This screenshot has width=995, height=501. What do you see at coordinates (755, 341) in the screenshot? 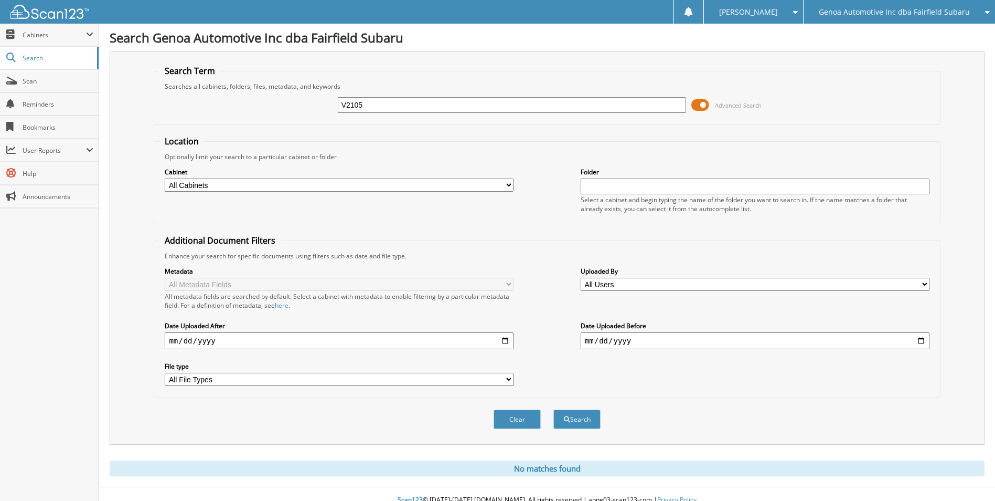
I see `input: end` at bounding box center [755, 341].